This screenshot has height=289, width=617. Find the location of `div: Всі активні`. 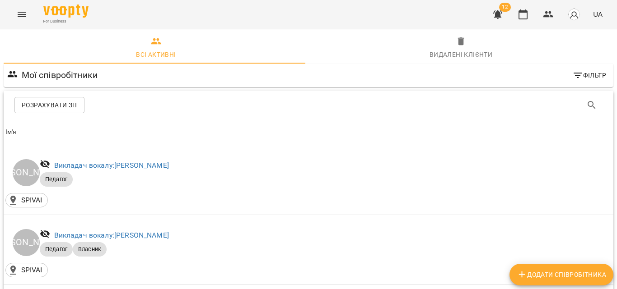

div: Всі активні is located at coordinates (156, 55).